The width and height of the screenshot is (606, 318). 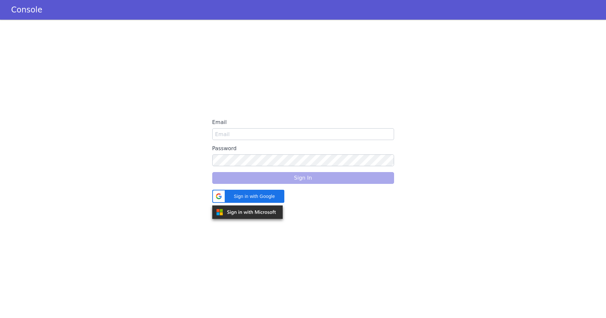 I want to click on input: Email, so click(x=303, y=134).